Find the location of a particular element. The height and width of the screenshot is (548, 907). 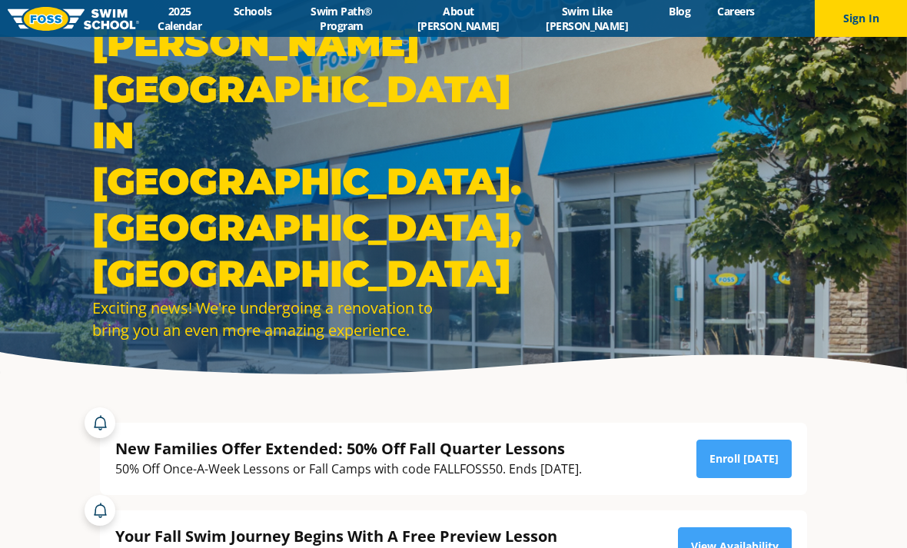

img: FOSS Swim School Logo is located at coordinates (73, 18).